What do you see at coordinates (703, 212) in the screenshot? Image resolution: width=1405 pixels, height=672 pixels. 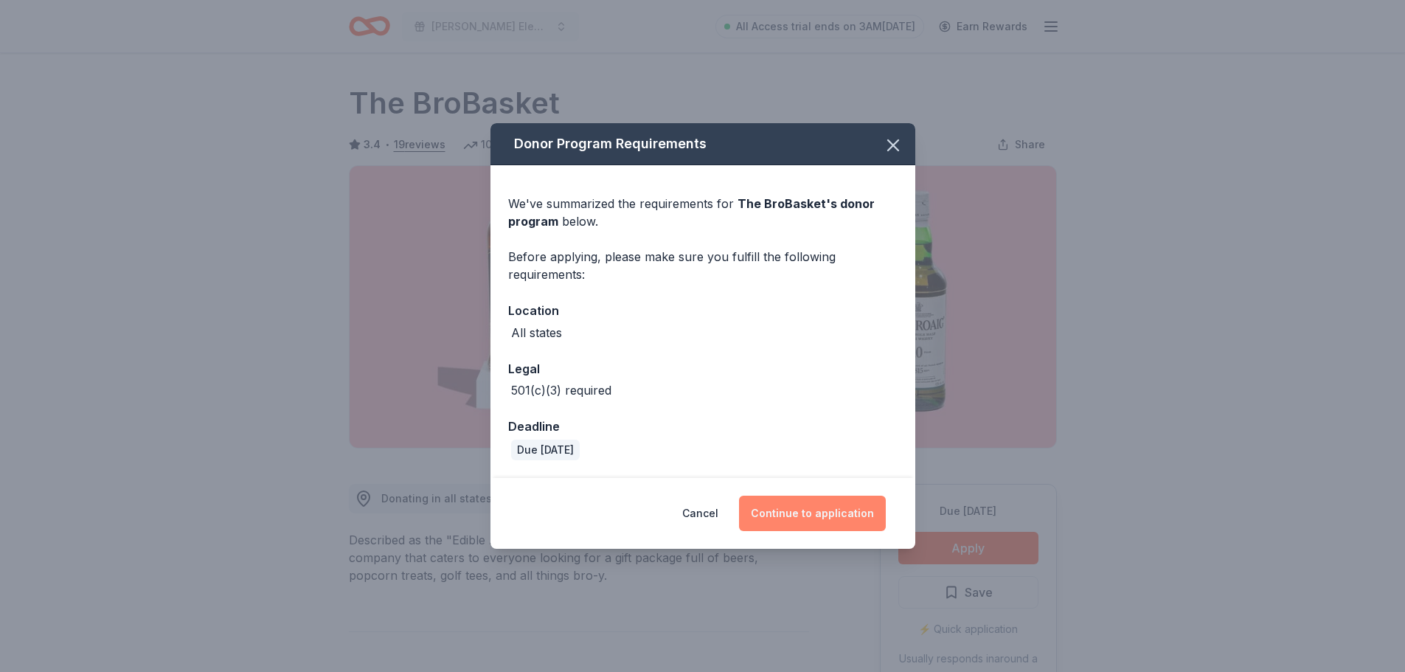 I see `div: We've summarized the requirements for below.` at bounding box center [703, 212].